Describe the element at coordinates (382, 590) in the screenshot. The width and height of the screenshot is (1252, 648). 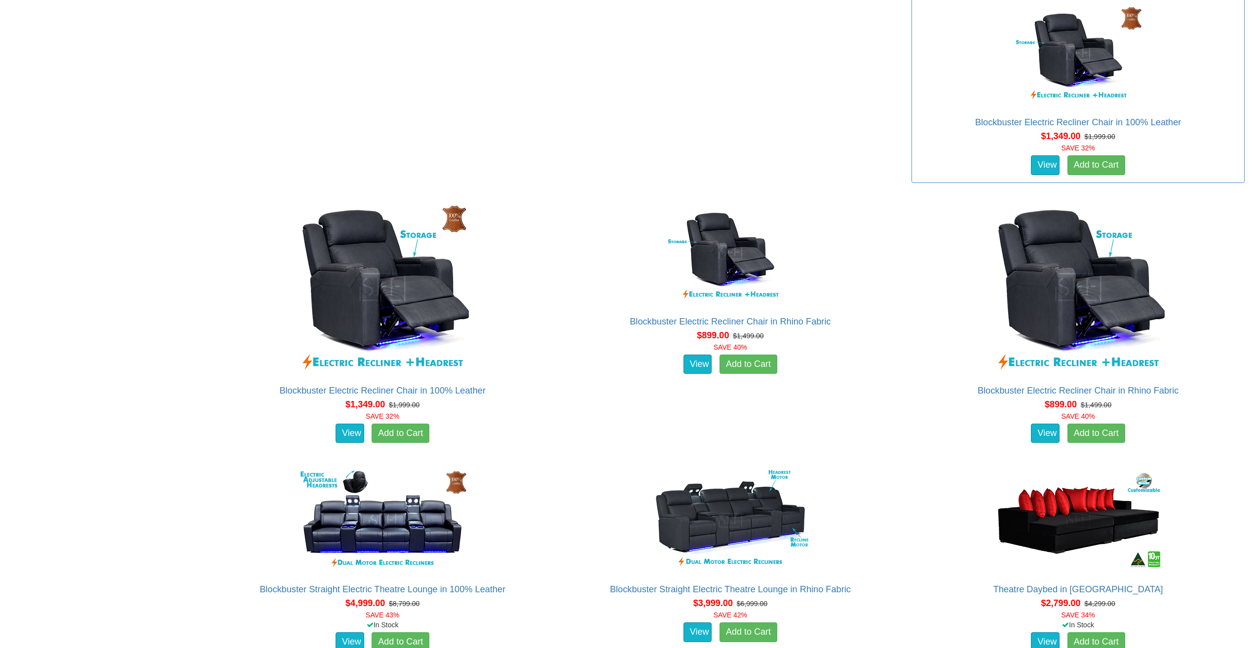
I see `a: Blockbuster Straight Electric Theatre Lounge in 100% Leather` at that location.